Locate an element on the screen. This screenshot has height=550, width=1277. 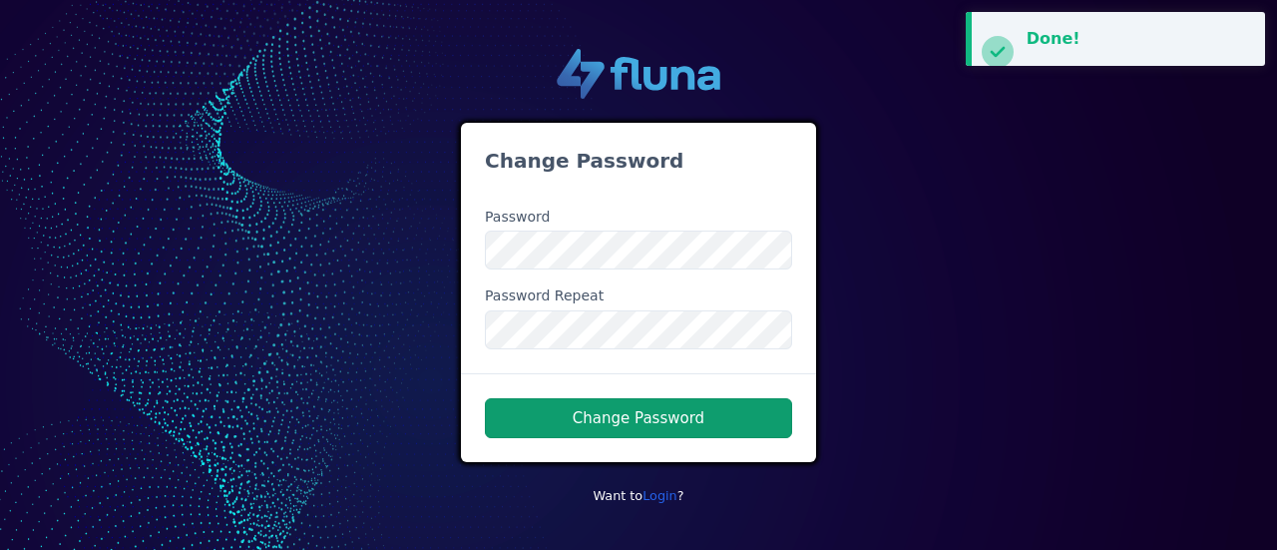
button: Change Password is located at coordinates (639, 418).